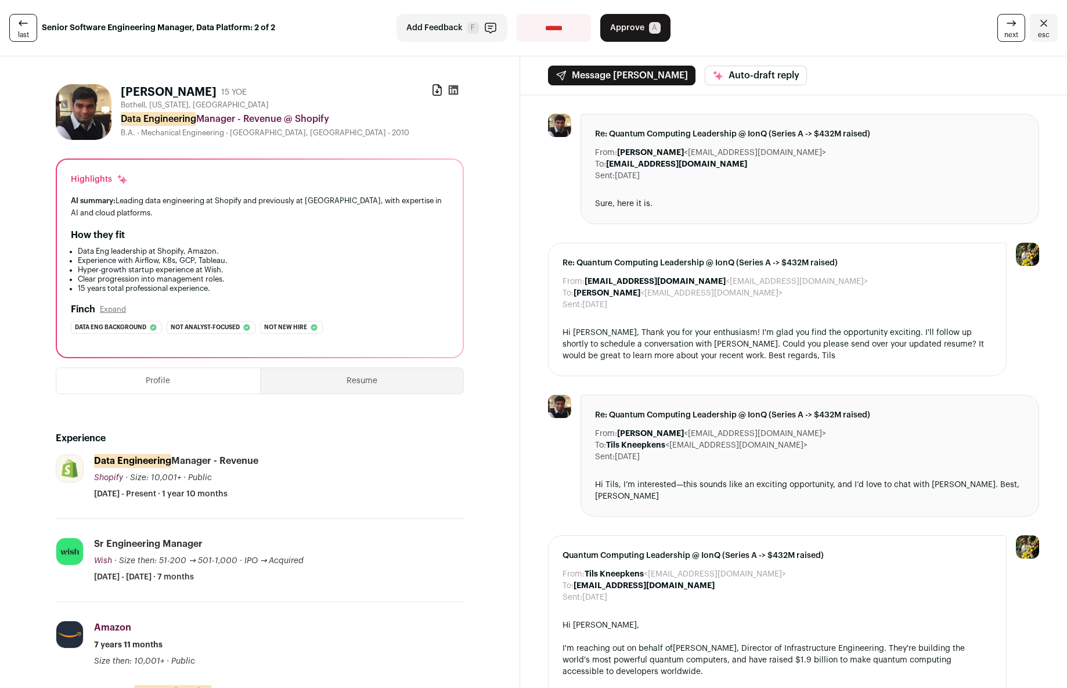 Image resolution: width=1067 pixels, height=688 pixels. I want to click on div: I'm reaching out on behalf of . They're building the world's most powerful quantum computers, and..., so click(778, 660).